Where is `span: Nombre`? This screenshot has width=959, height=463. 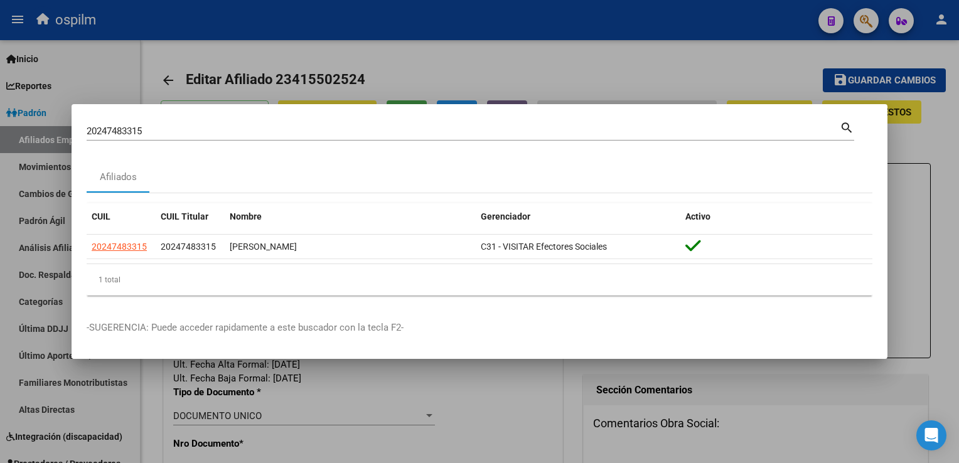
span: Nombre is located at coordinates (245, 217).